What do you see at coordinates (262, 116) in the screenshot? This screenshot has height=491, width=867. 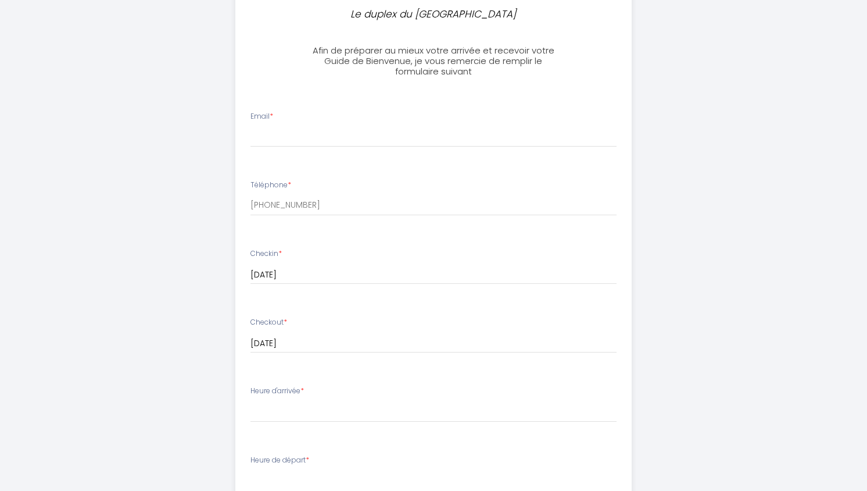 I see `label: Email` at bounding box center [262, 116].